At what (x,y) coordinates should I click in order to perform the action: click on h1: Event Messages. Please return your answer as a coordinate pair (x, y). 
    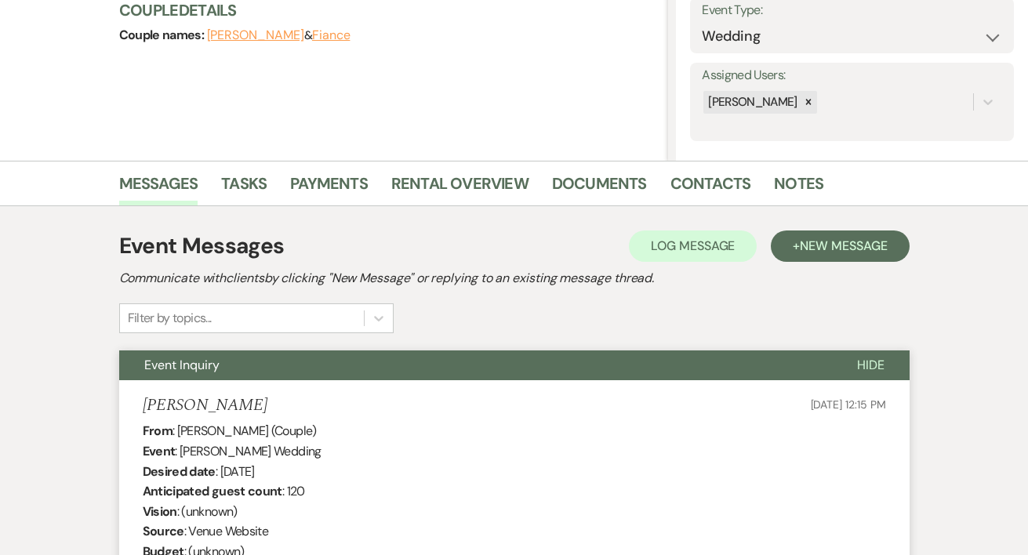
    Looking at the image, I should click on (201, 246).